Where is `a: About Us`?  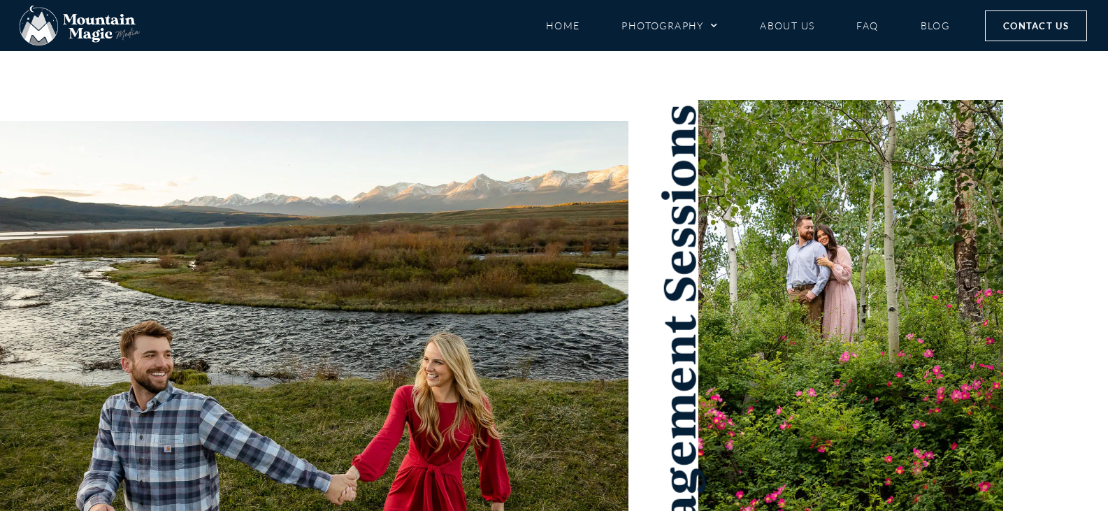 a: About Us is located at coordinates (787, 25).